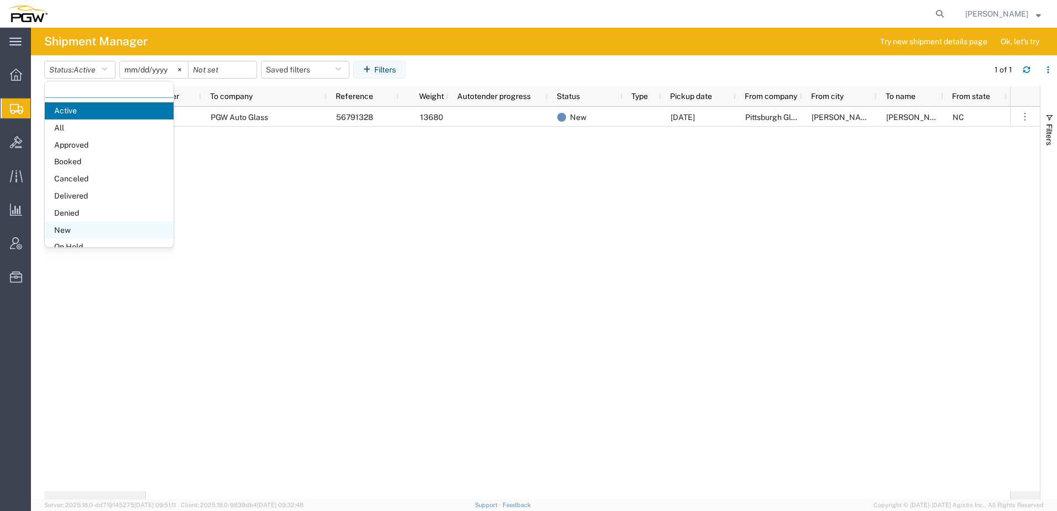  I want to click on span: Canceled, so click(109, 178).